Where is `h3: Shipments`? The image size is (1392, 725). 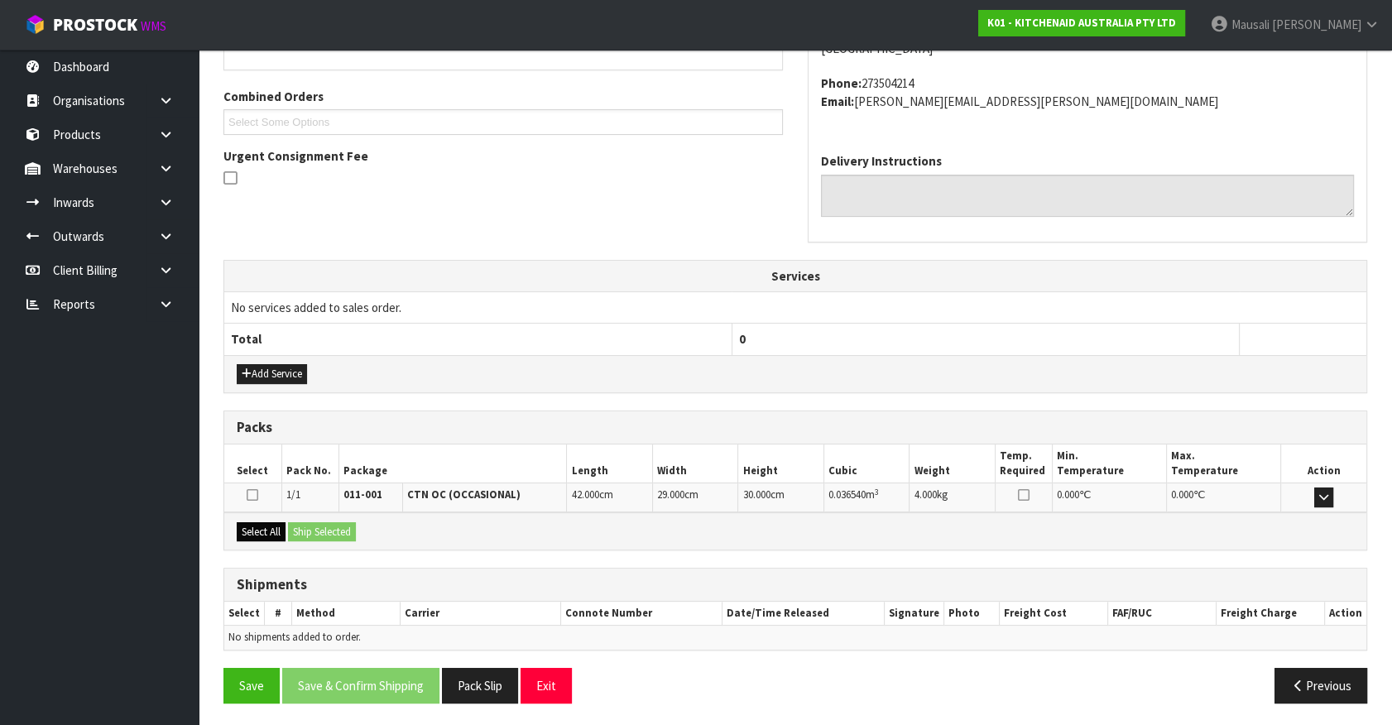 h3: Shipments is located at coordinates (795, 584).